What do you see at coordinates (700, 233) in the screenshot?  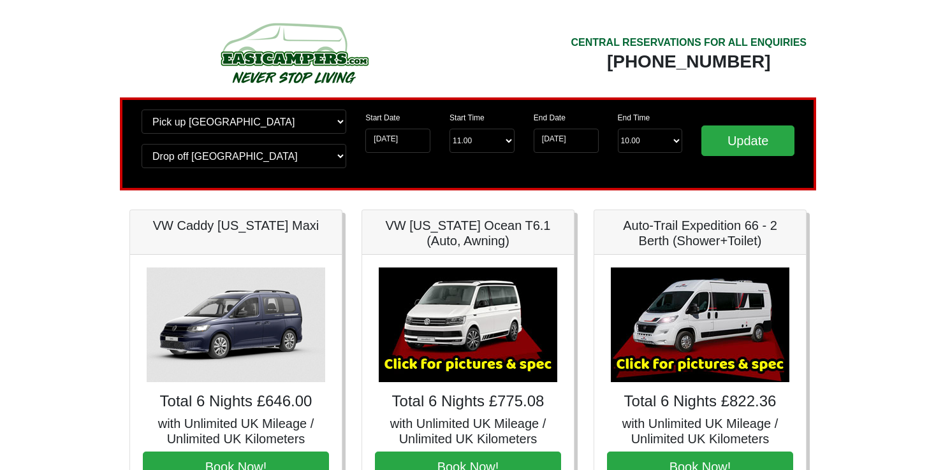 I see `h5: Auto-Trail Expedition 66 - 2 Berth (Shower+Toilet)` at bounding box center [700, 233].